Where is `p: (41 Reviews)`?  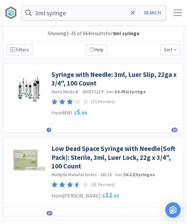
p: (41 Reviews) is located at coordinates (103, 185).